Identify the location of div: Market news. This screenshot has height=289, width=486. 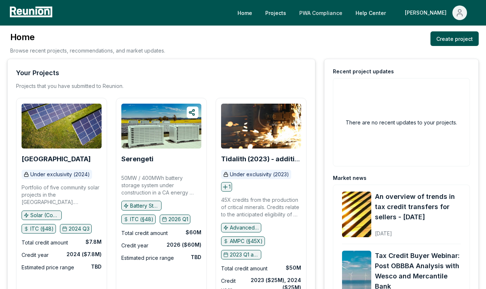
(349, 178).